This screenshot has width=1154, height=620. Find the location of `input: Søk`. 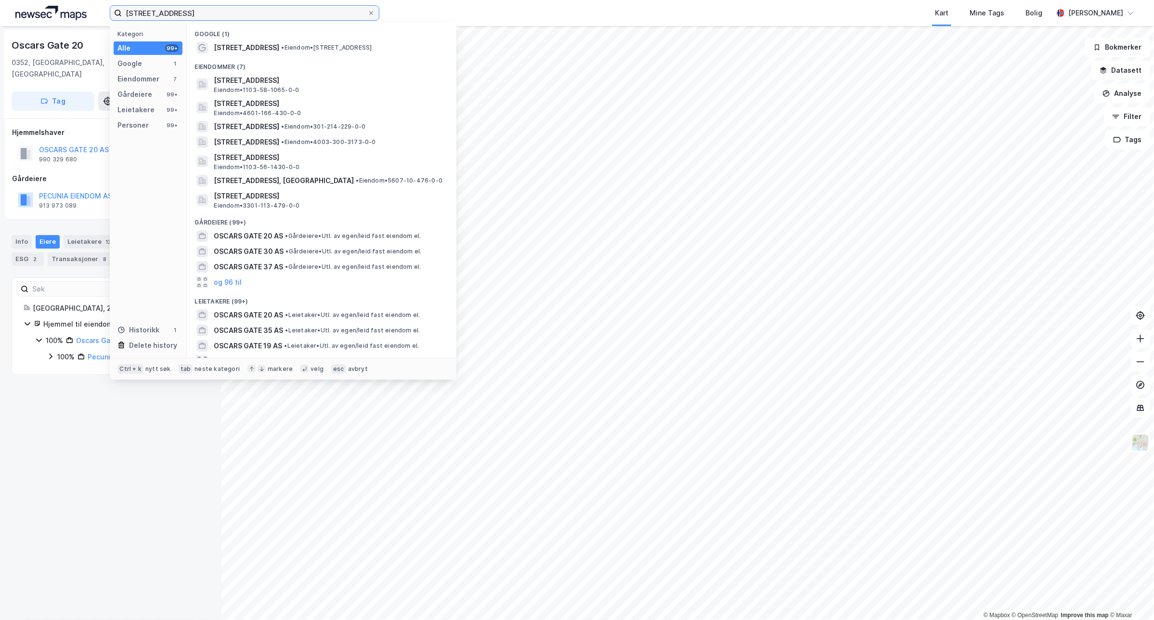

input: Søk is located at coordinates (81, 289).